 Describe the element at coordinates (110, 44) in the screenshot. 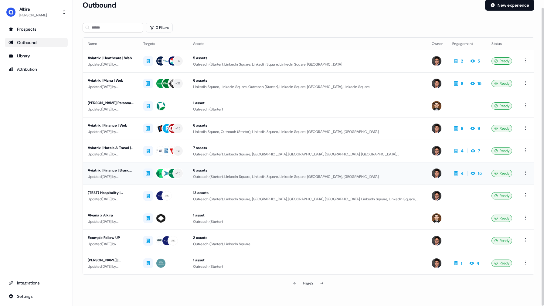

I see `th: Name` at that location.